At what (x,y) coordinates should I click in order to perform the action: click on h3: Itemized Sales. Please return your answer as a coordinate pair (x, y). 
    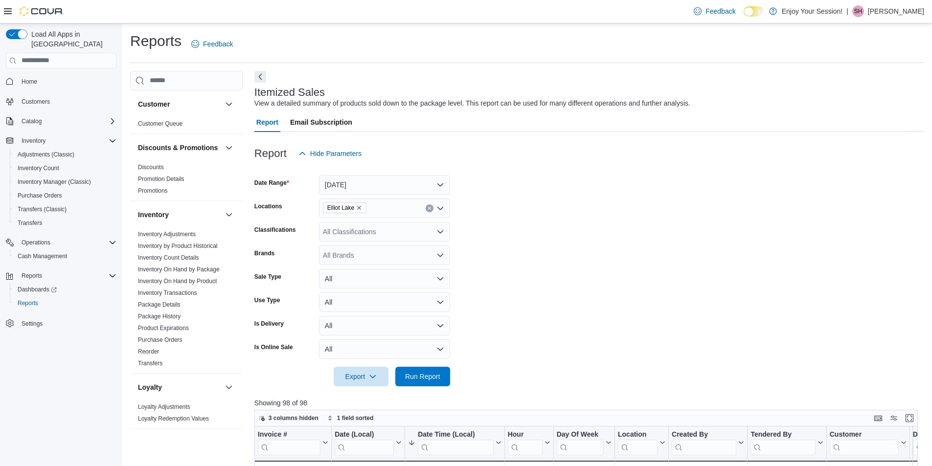
    Looking at the image, I should click on (290, 92).